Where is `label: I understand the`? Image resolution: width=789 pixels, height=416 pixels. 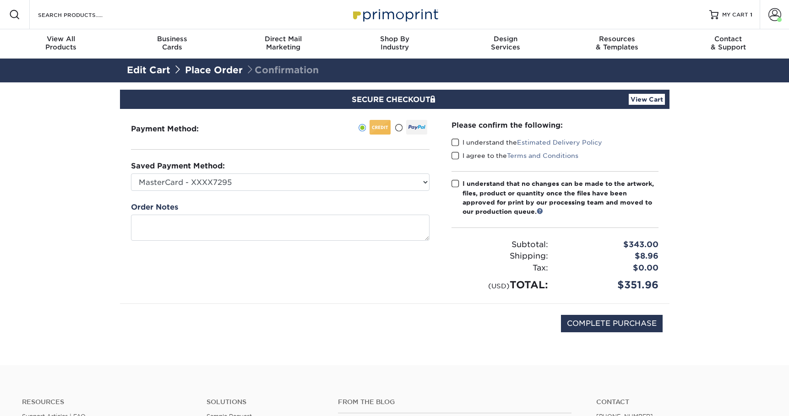
label: I understand the is located at coordinates (526, 142).